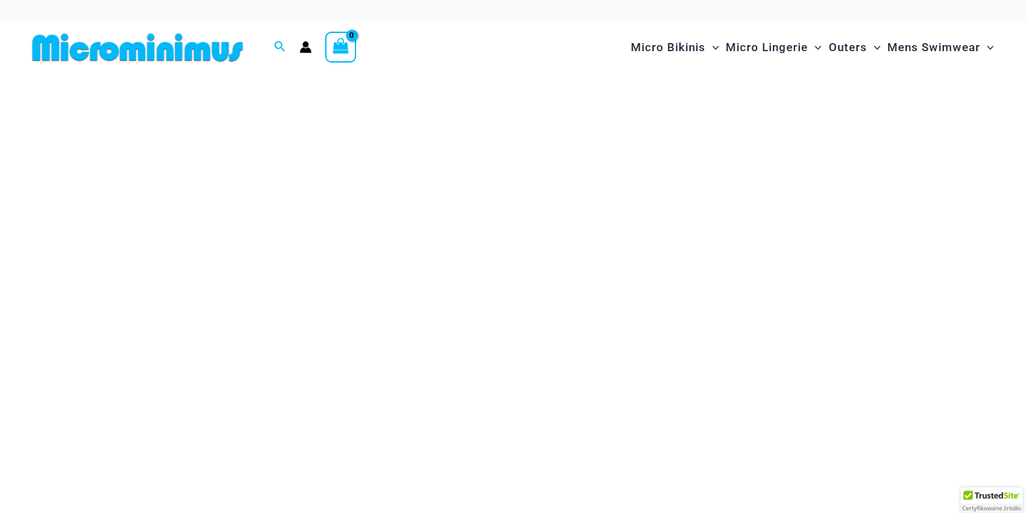 This screenshot has height=513, width=1026. I want to click on a: Micro BikinisMenu ToggleMenu Toggle, so click(675, 47).